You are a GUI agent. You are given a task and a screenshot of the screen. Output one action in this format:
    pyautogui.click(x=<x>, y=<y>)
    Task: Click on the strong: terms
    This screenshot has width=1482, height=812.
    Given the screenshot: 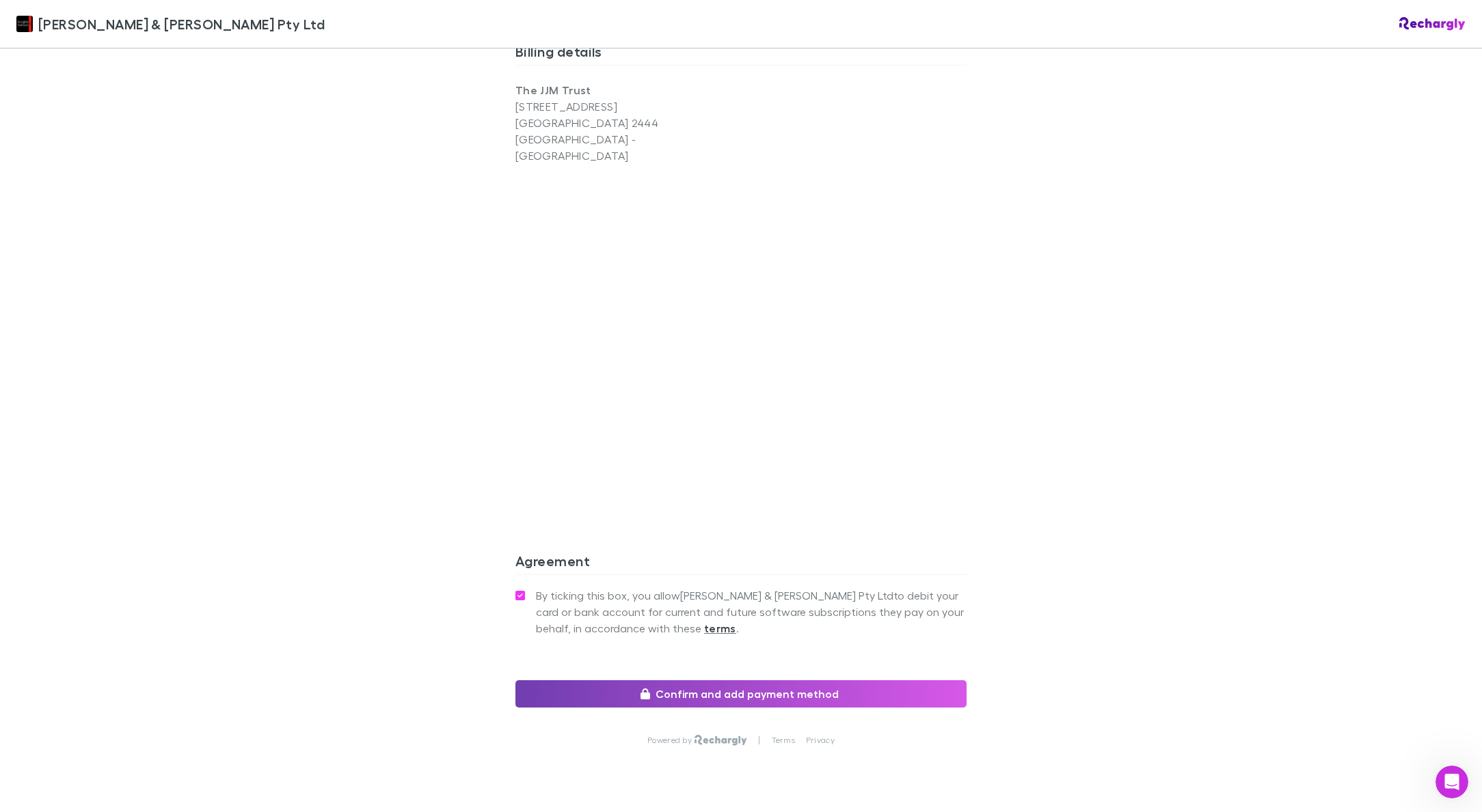 What is the action you would take?
    pyautogui.click(x=719, y=628)
    